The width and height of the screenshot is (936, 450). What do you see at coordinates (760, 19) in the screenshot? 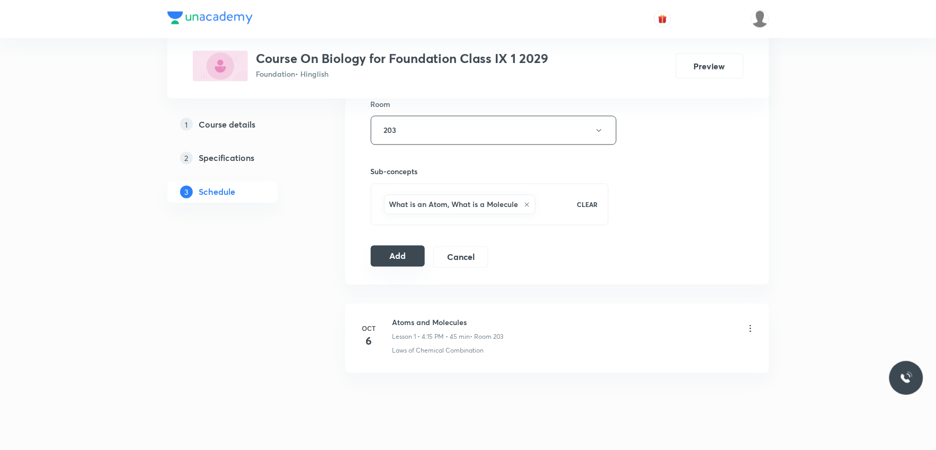
I see `img: Arvind Bhargav` at bounding box center [760, 19].